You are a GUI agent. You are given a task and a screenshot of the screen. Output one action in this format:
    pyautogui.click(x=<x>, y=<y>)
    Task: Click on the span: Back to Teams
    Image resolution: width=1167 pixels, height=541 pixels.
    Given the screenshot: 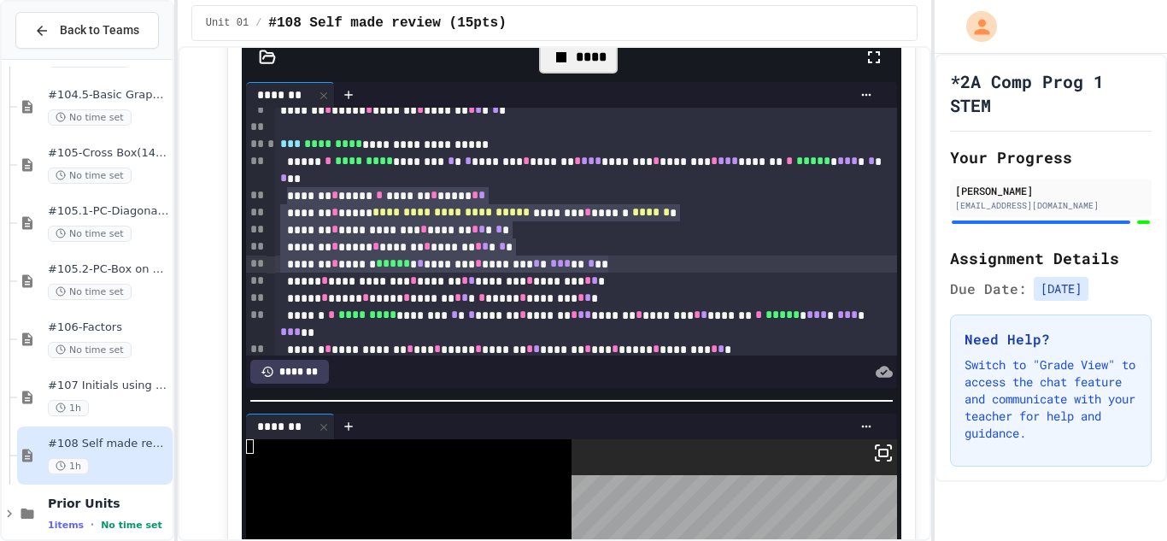 What is the action you would take?
    pyautogui.click(x=99, y=30)
    